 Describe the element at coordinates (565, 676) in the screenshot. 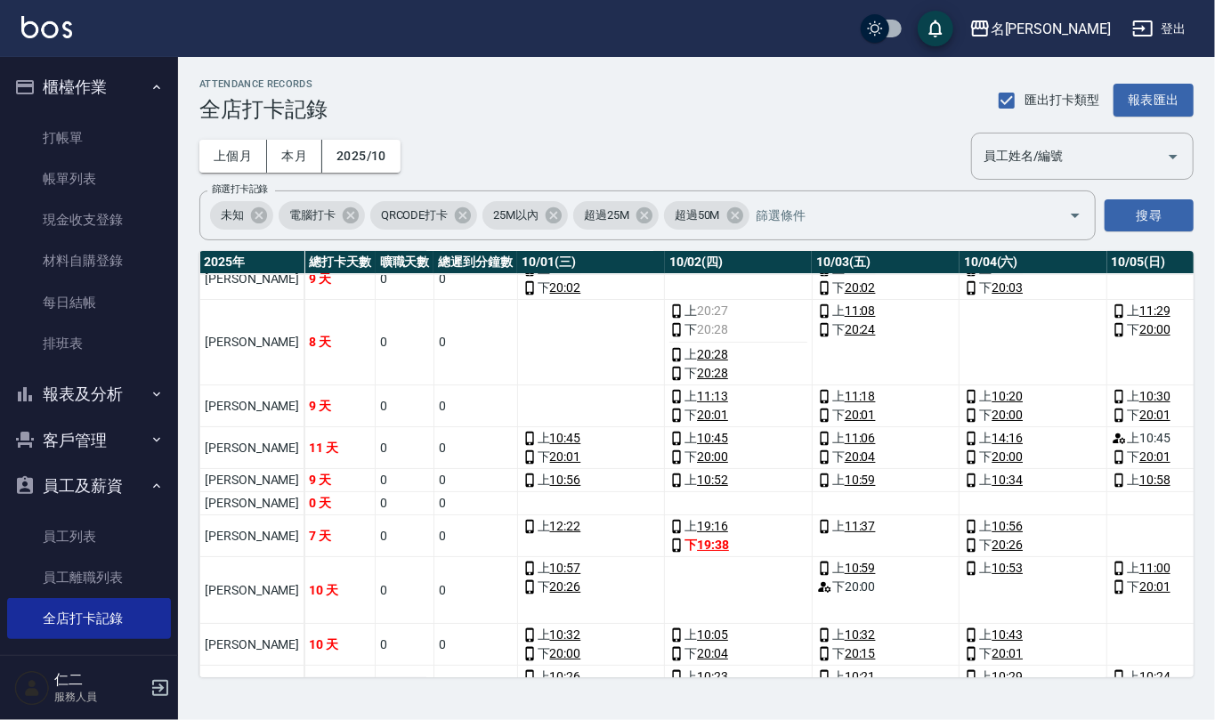

I see `a: 10:26` at that location.